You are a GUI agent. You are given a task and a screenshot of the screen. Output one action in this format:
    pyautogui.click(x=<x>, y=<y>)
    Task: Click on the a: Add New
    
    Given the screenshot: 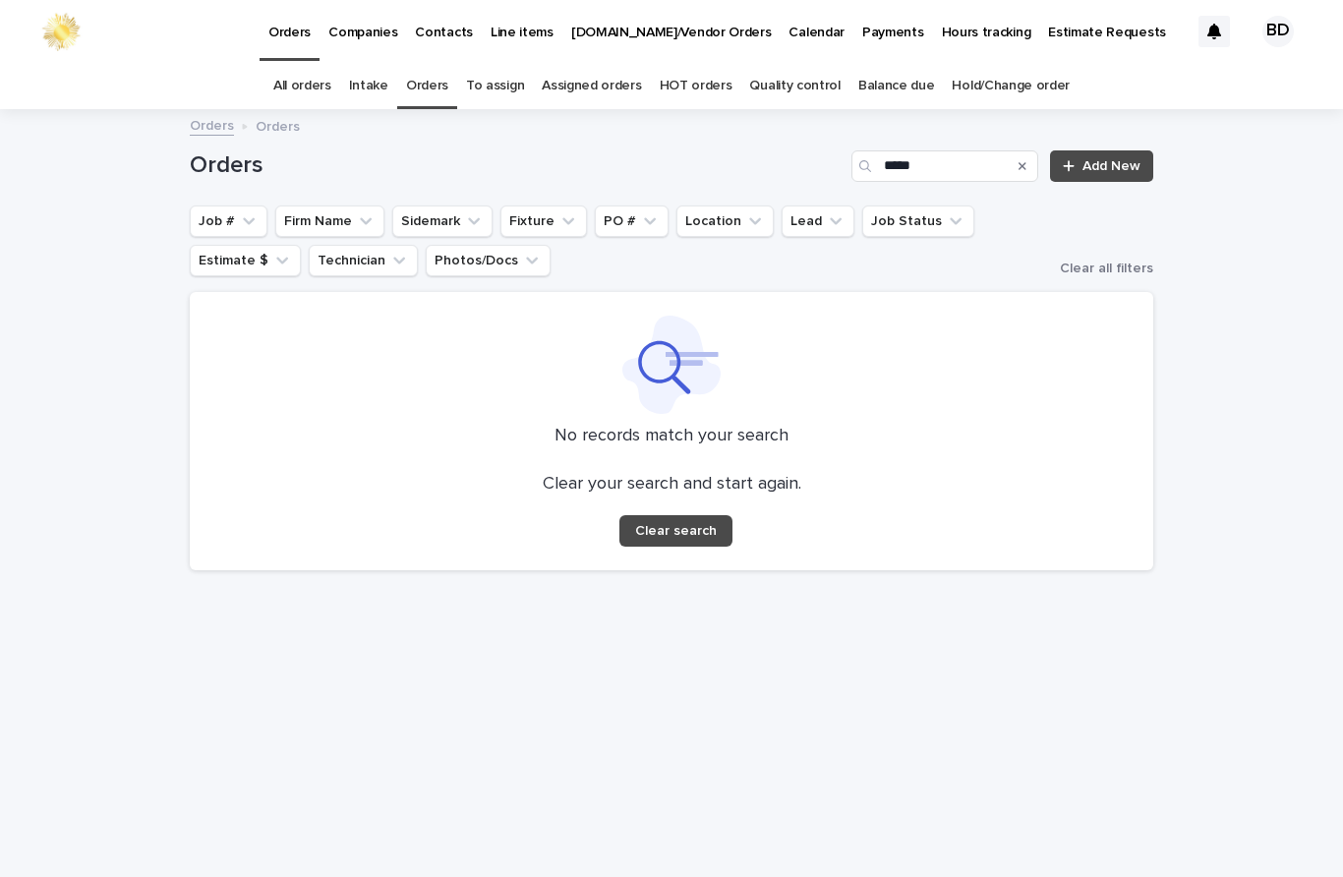 What is the action you would take?
    pyautogui.click(x=1101, y=166)
    